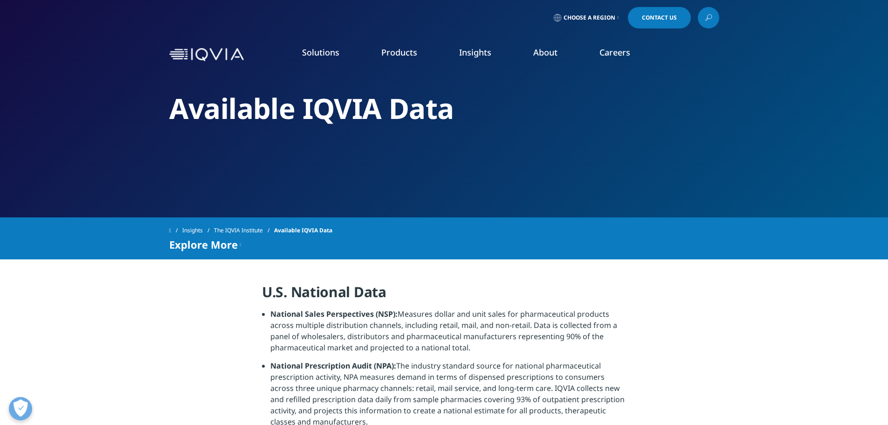 This screenshot has height=425, width=888. Describe the element at coordinates (207, 55) in the screenshot. I see `img: IQVIA Healthcare Information Technology and Pharma Clinical Research Company` at that location.